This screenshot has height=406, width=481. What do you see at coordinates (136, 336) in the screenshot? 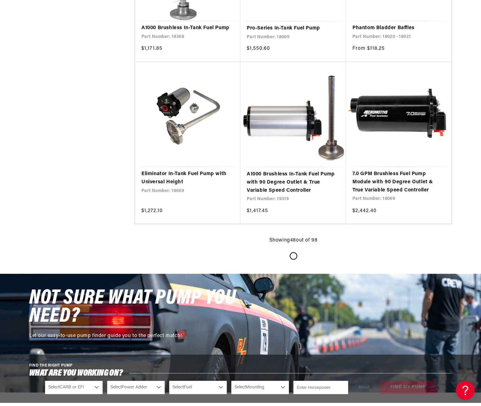
I see `p: Let our easy-to-use pump finder guide you to the perfect match!` at bounding box center [136, 336].